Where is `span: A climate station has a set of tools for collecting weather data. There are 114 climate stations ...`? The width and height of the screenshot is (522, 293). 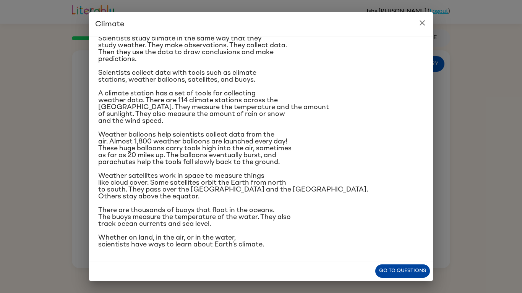 span: A climate station has a set of tools for collecting weather data. There are 114 climate stations ... is located at coordinates (213, 107).